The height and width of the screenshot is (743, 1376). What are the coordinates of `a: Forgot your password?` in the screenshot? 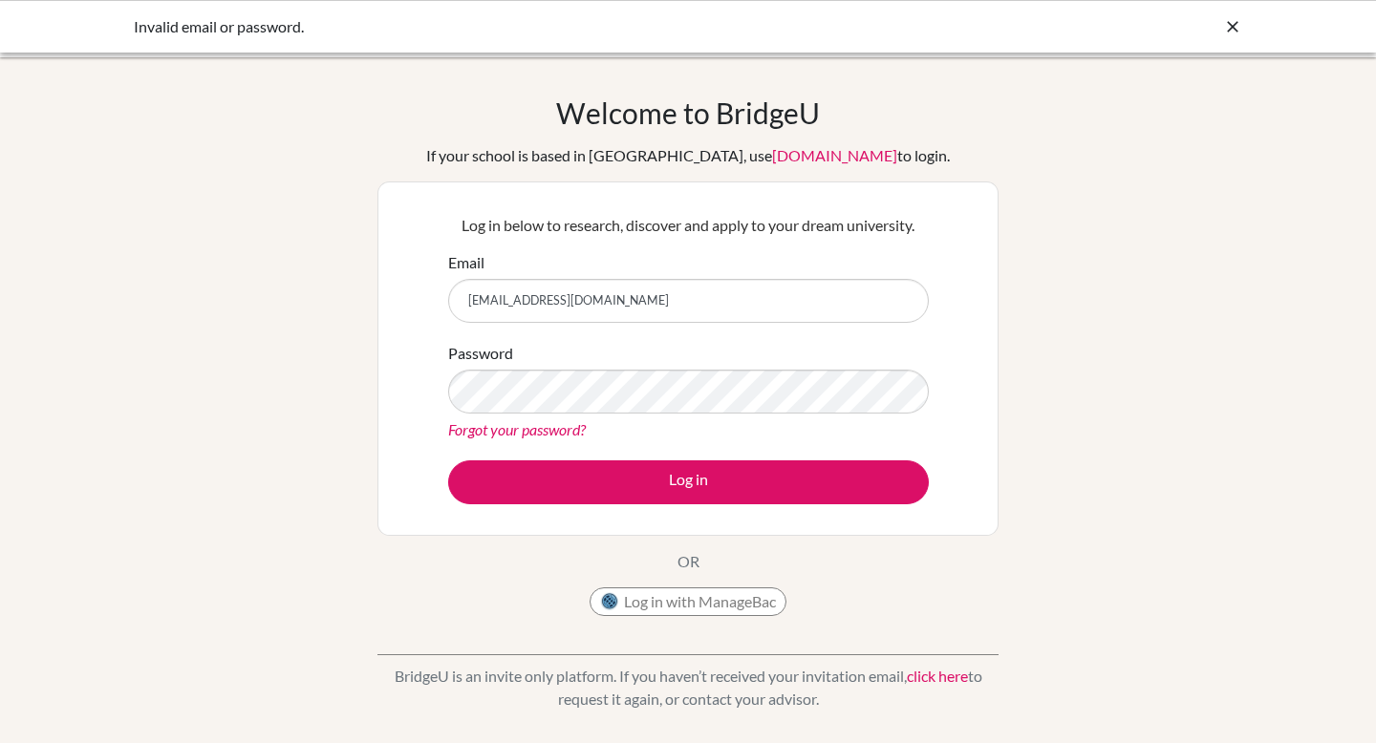 It's located at (517, 429).